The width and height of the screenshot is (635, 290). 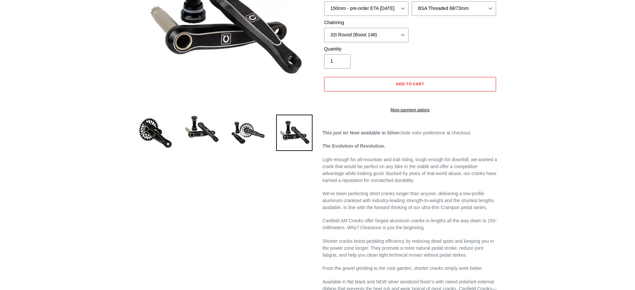 What do you see at coordinates (410, 110) in the screenshot?
I see `a: More payment options` at bounding box center [410, 110].